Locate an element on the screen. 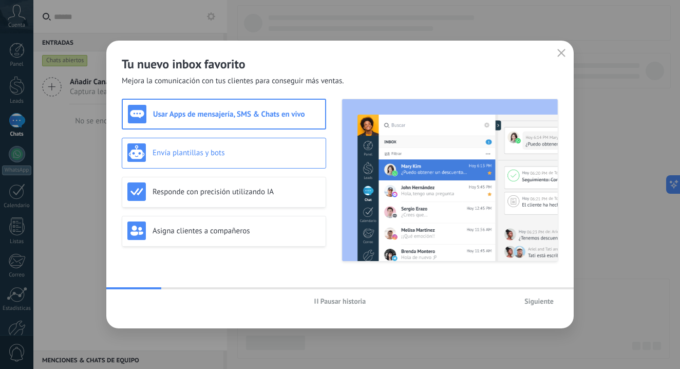 The height and width of the screenshot is (369, 680). button: Pausar historia is located at coordinates (340, 301).